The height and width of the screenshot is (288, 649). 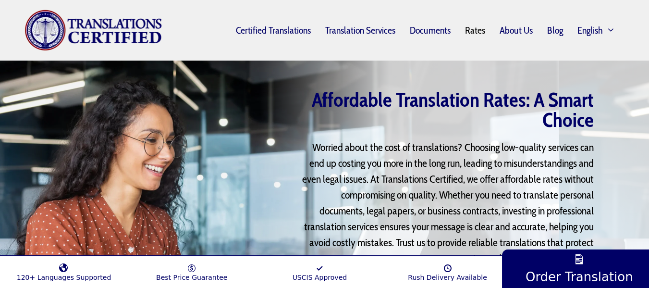 I want to click on span: English, so click(x=590, y=30).